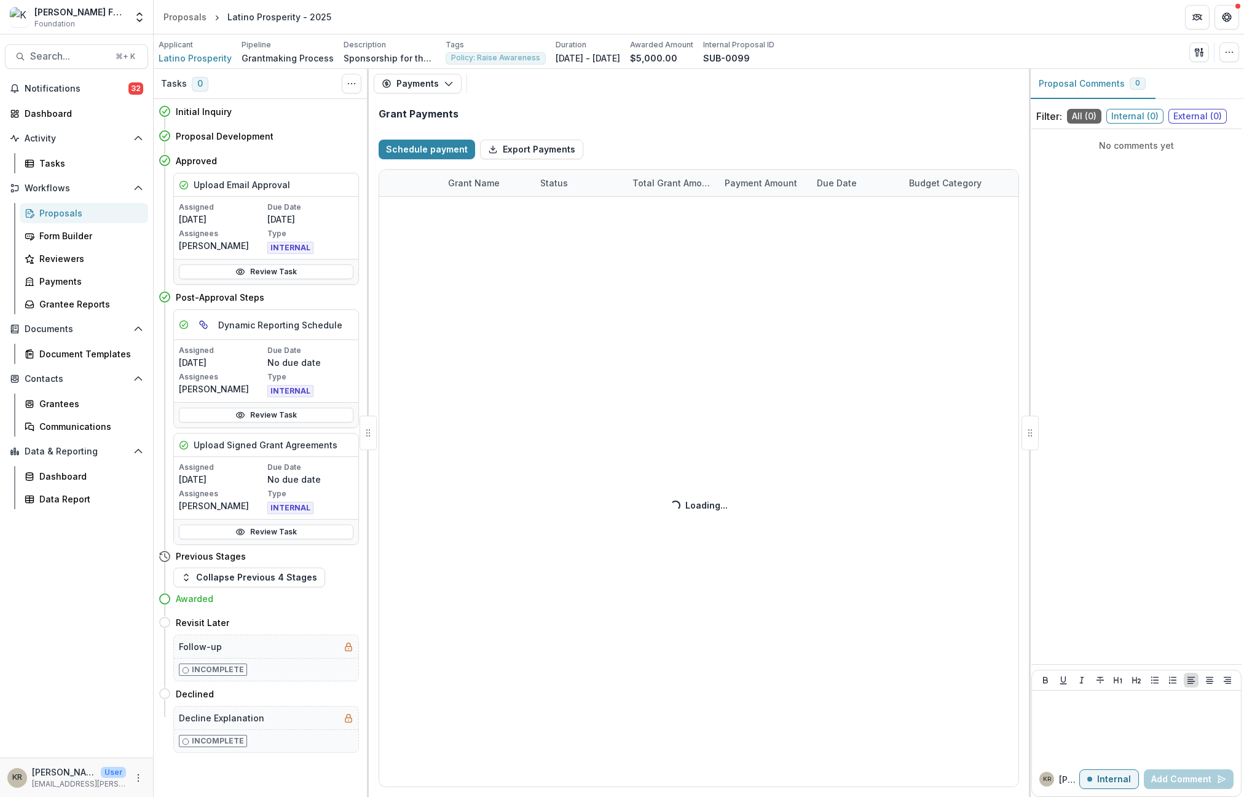 The image size is (1244, 797). I want to click on p: Internal, so click(1114, 779).